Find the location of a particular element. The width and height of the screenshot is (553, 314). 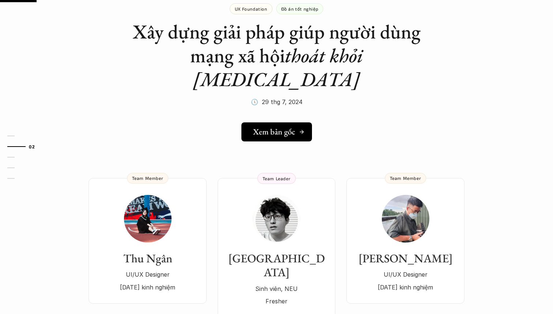

h5: Xem bản gốc is located at coordinates (274, 132).